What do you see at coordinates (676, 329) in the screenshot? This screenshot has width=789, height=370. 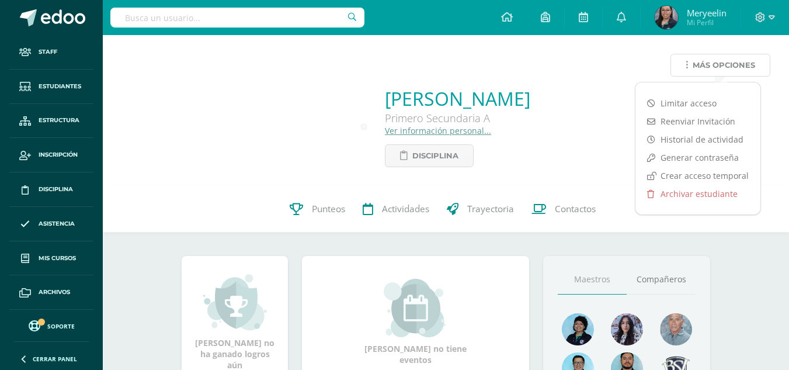 I see `img: 55ac31a88a72e045f87d4a648e08ca4b.png` at bounding box center [676, 329].